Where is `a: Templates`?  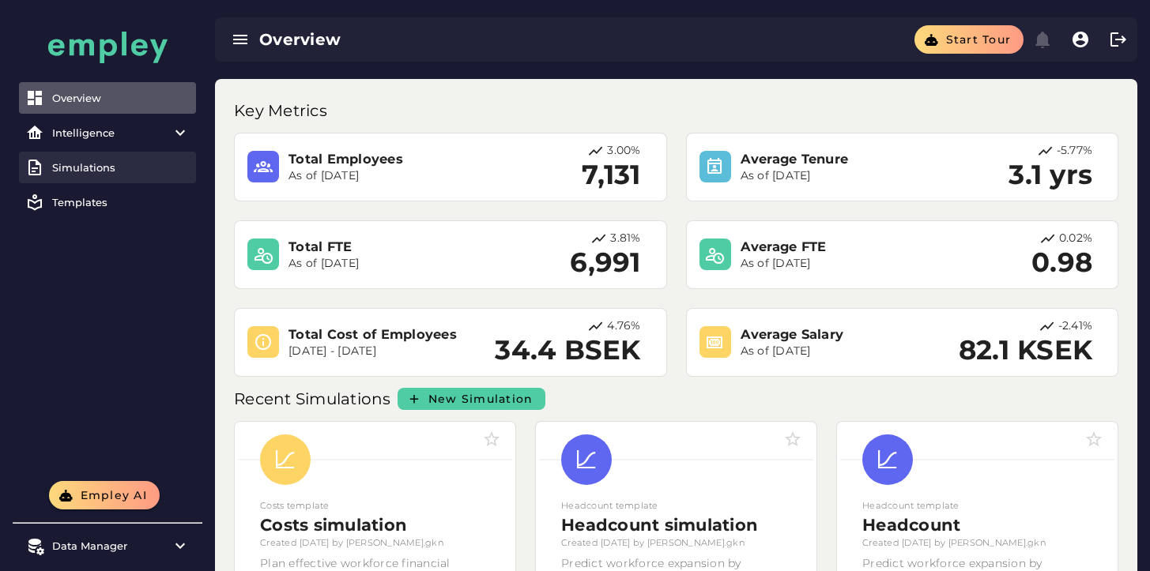
a: Templates is located at coordinates (107, 202).